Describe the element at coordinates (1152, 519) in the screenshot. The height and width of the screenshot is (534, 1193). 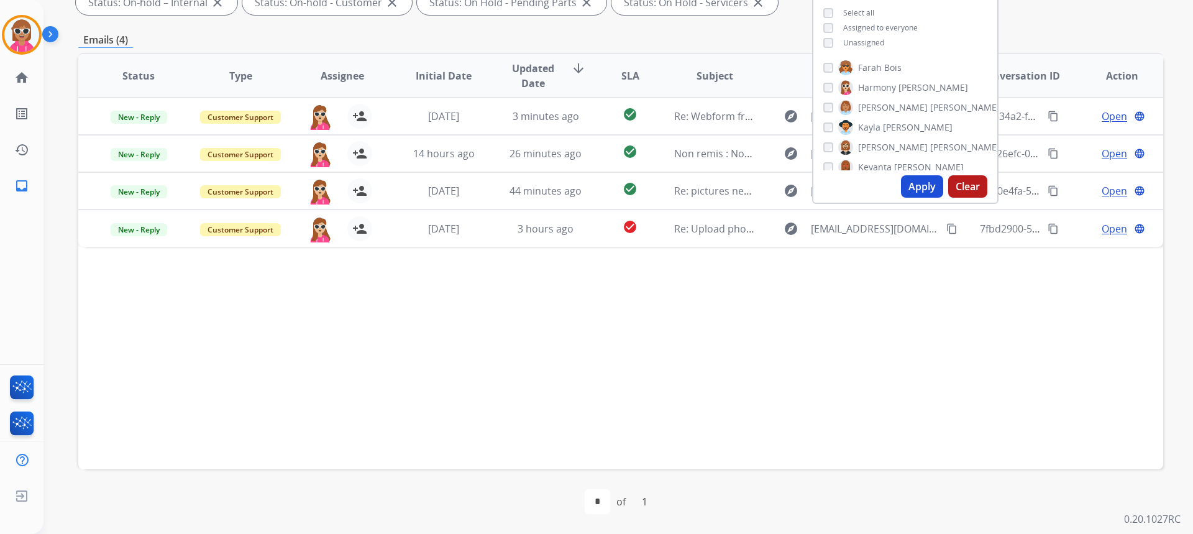
I see `p: 0.20.1027RC` at that location.